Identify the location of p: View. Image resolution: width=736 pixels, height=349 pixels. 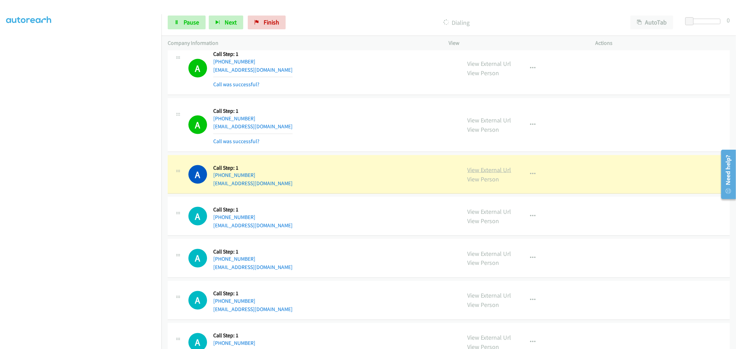
(516, 43).